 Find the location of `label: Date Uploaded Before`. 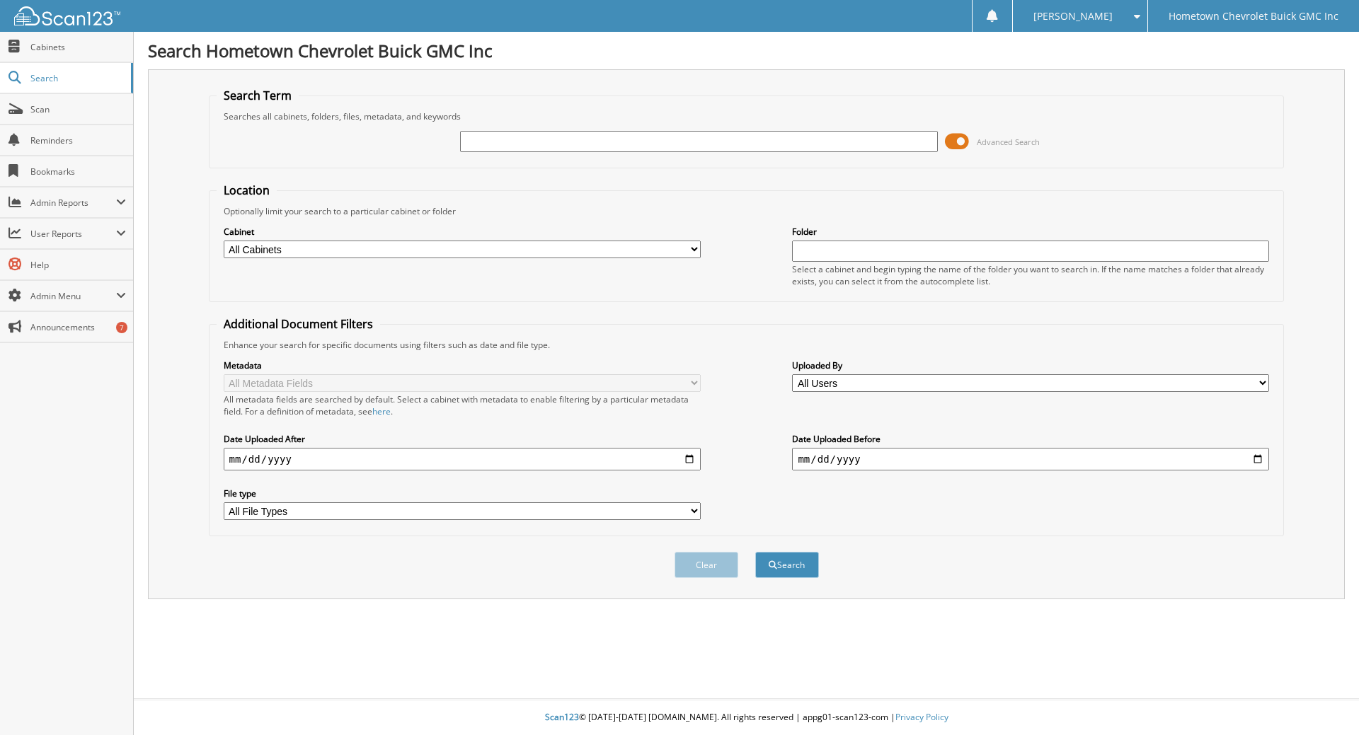

label: Date Uploaded Before is located at coordinates (1030, 439).